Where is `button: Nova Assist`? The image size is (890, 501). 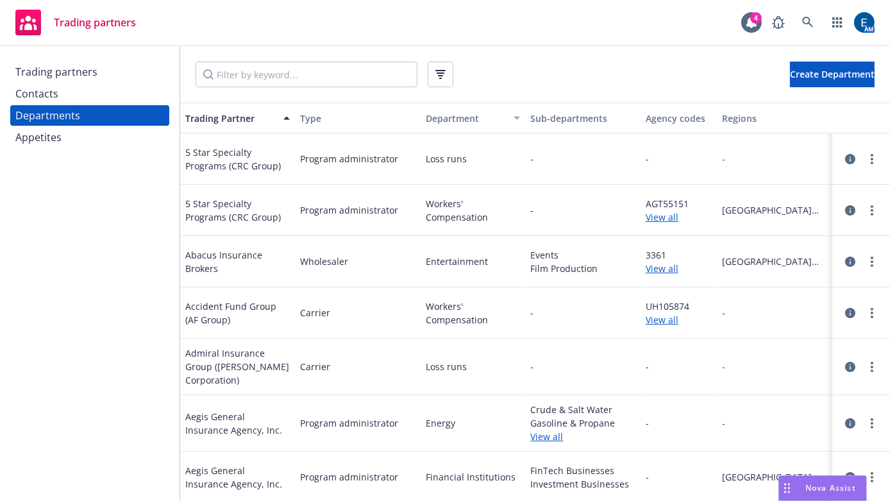
button: Nova Assist is located at coordinates (823, 488).